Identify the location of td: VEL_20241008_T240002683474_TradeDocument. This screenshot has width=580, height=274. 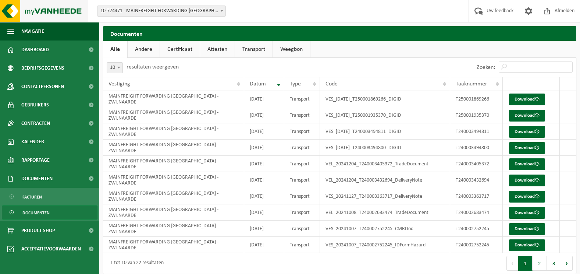
(385, 212).